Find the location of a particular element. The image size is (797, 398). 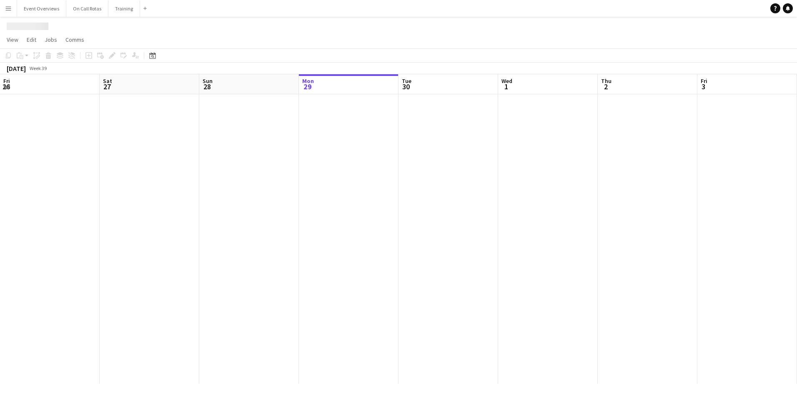

span: Sun is located at coordinates (208, 81).